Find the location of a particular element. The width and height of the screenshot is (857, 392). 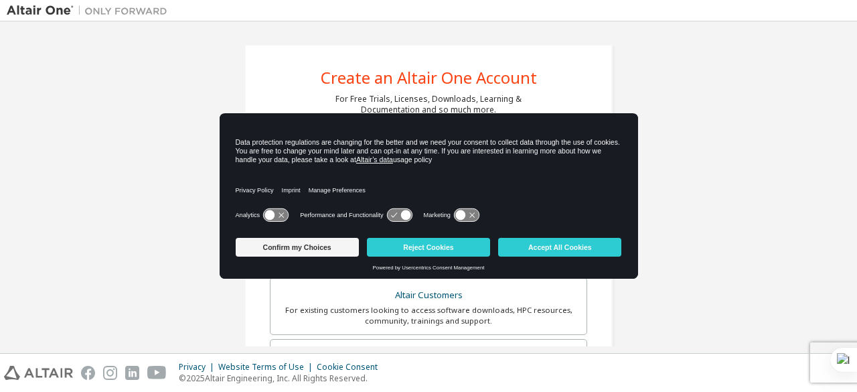

img: Altair One is located at coordinates (90, 11).